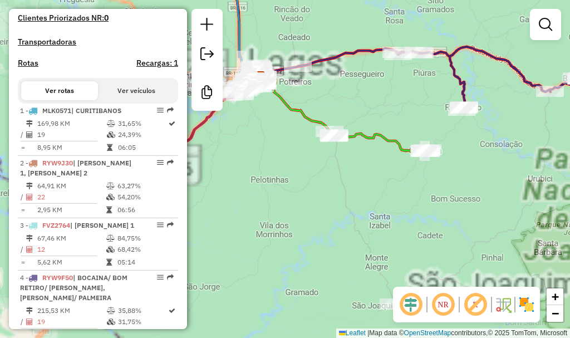  What do you see at coordinates (136, 91) in the screenshot?
I see `button: Ver veículos` at bounding box center [136, 91].